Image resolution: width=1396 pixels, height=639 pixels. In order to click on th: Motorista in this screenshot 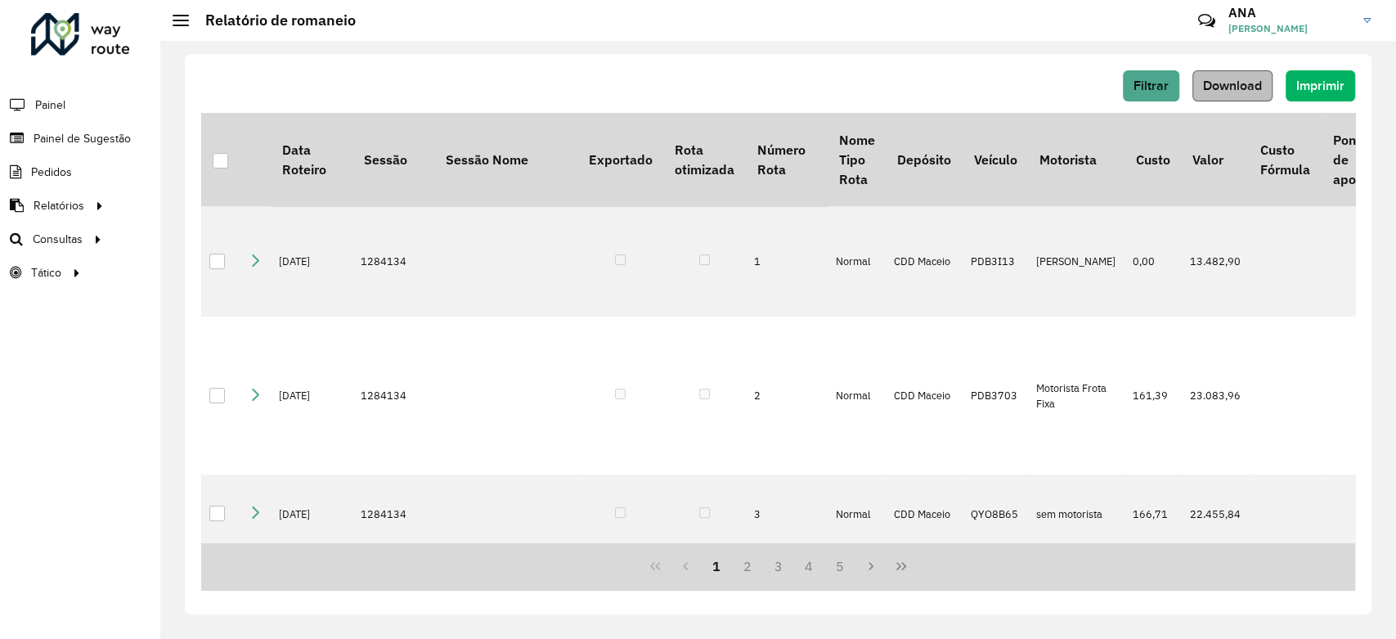, I will do `click(1076, 160)`.